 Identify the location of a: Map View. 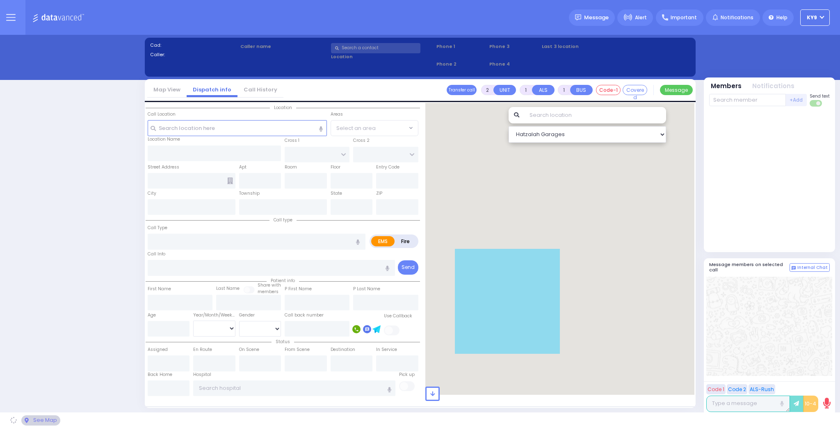
(167, 89).